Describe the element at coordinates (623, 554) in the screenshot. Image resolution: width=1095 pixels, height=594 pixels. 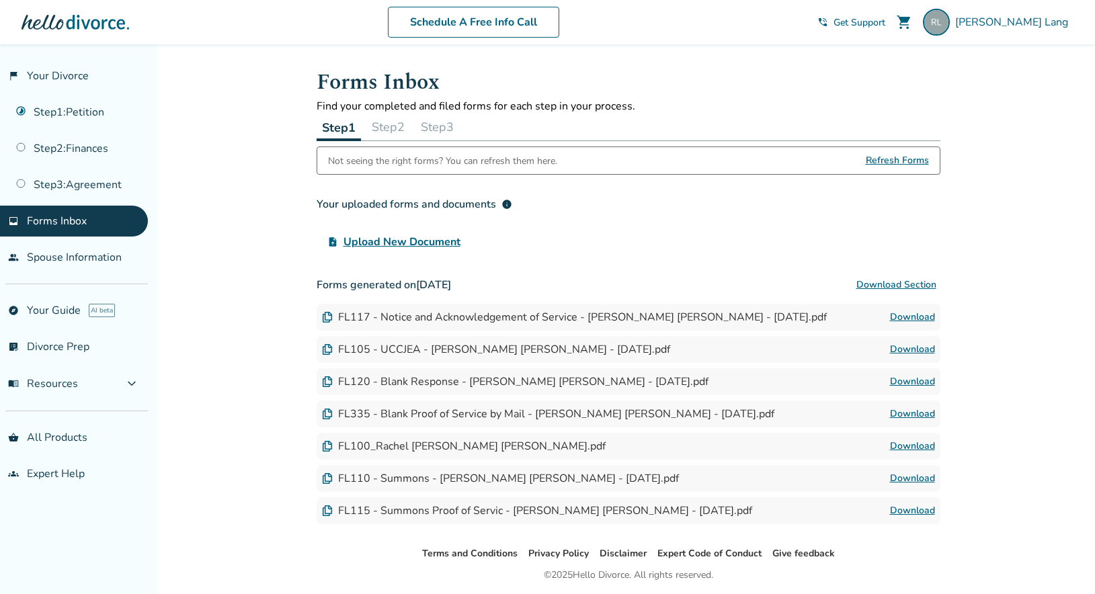
I see `li: Disclaimer` at that location.